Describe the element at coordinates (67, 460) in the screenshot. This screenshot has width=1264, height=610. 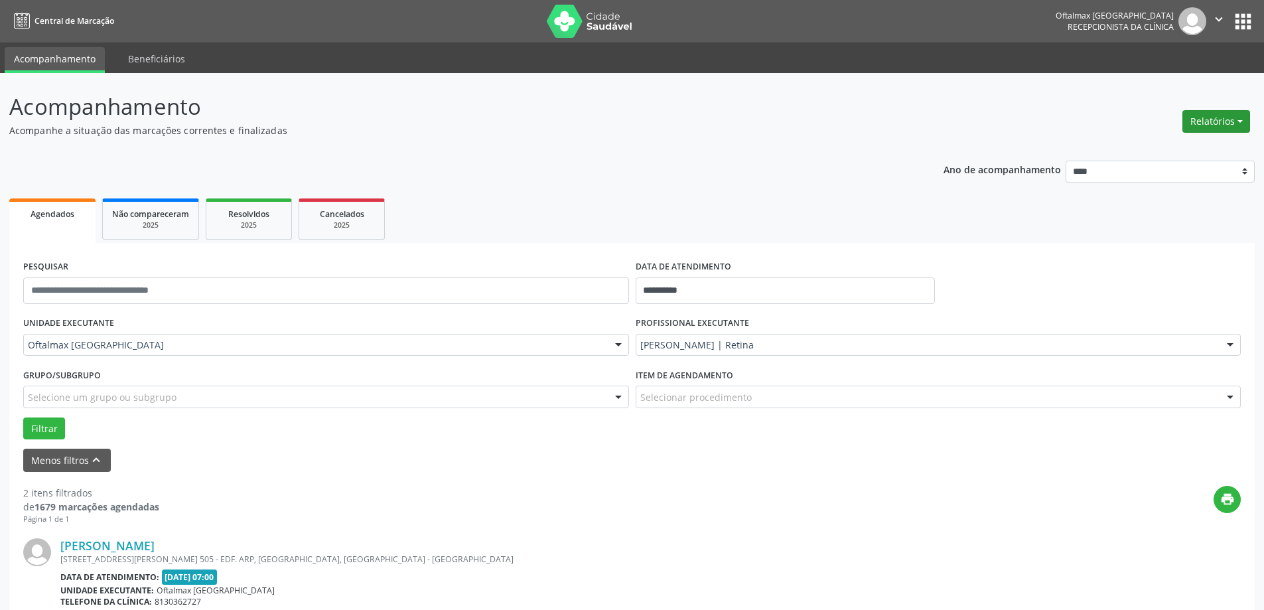
I see `button: Menos filtroskeyboard_arrow_up` at that location.